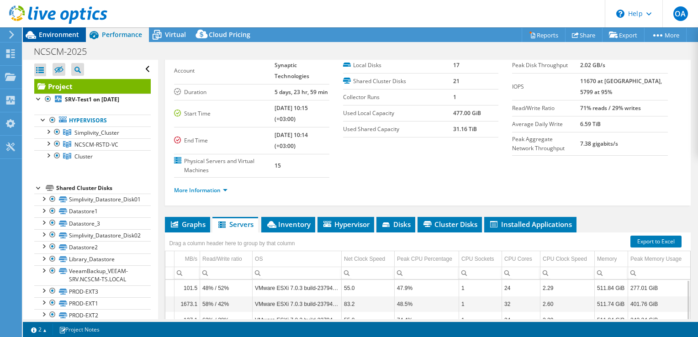 The height and width of the screenshot is (337, 698). I want to click on td: Column Peak Memory Usage, Value 401.76 GiB, so click(660, 304).